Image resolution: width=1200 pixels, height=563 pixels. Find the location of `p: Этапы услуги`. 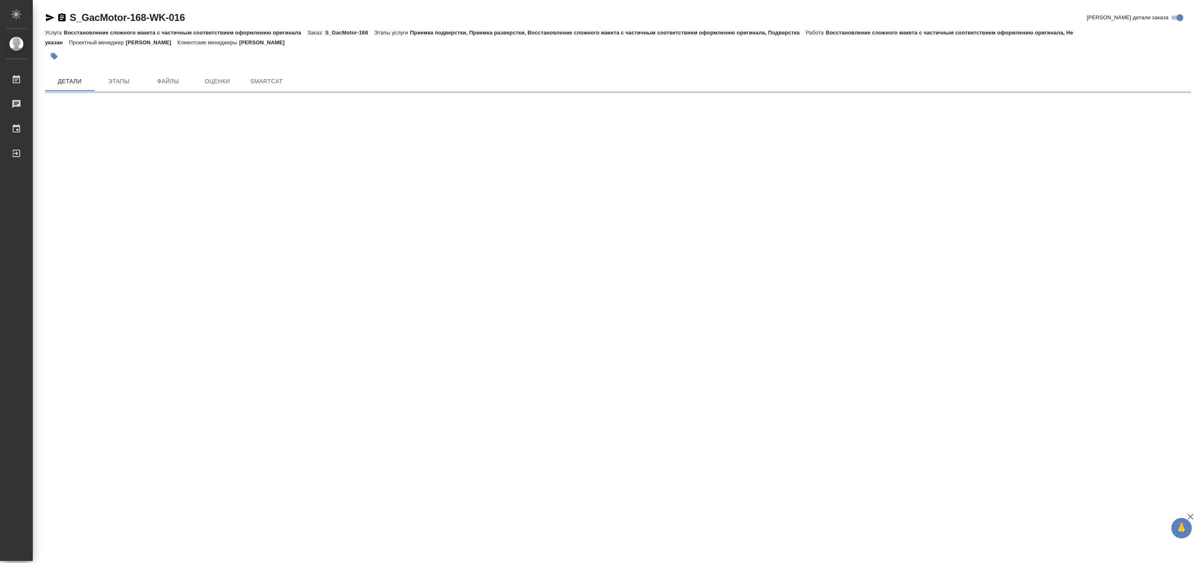

p: Этапы услуги is located at coordinates (392, 32).